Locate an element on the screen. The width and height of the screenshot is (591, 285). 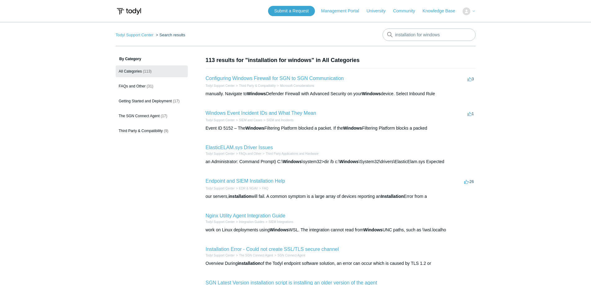
span: All Categories is located at coordinates (130, 71).